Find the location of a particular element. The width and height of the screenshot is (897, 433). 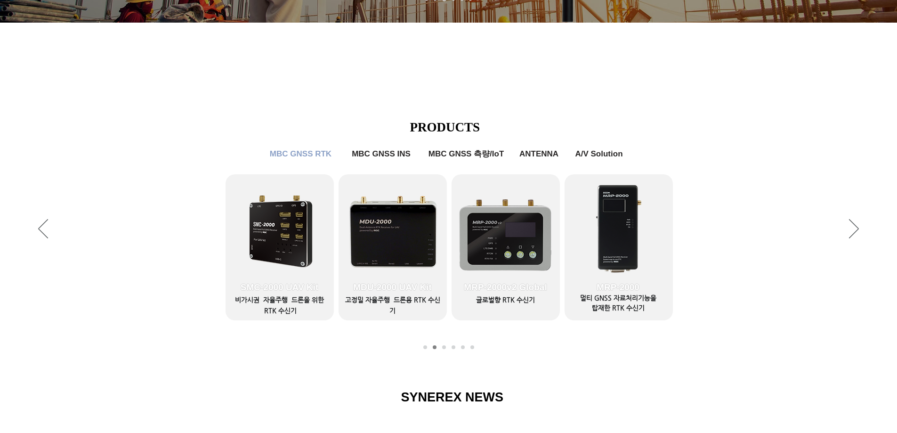

a: MBC GNSS RTK is located at coordinates (301, 154).